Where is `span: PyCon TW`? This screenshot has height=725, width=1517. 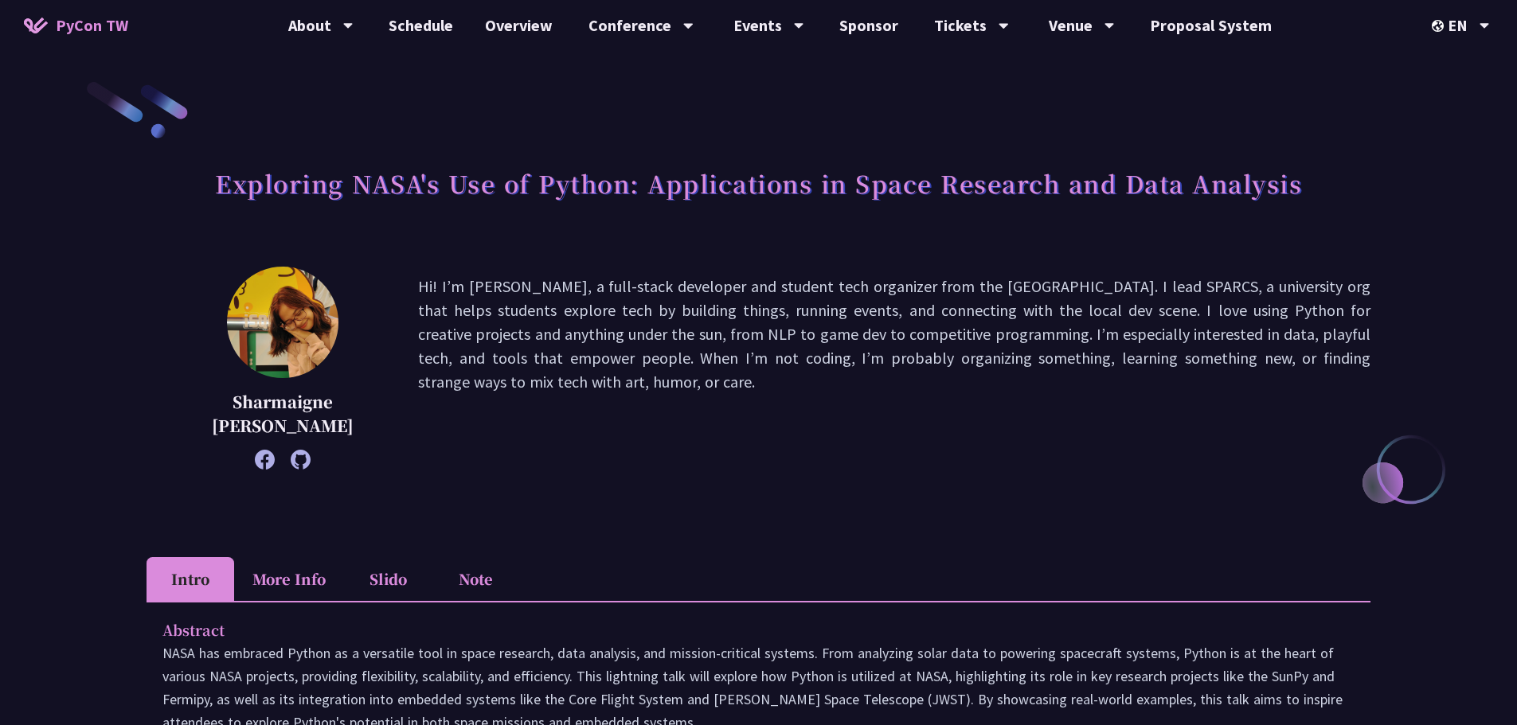
span: PyCon TW is located at coordinates (92, 25).